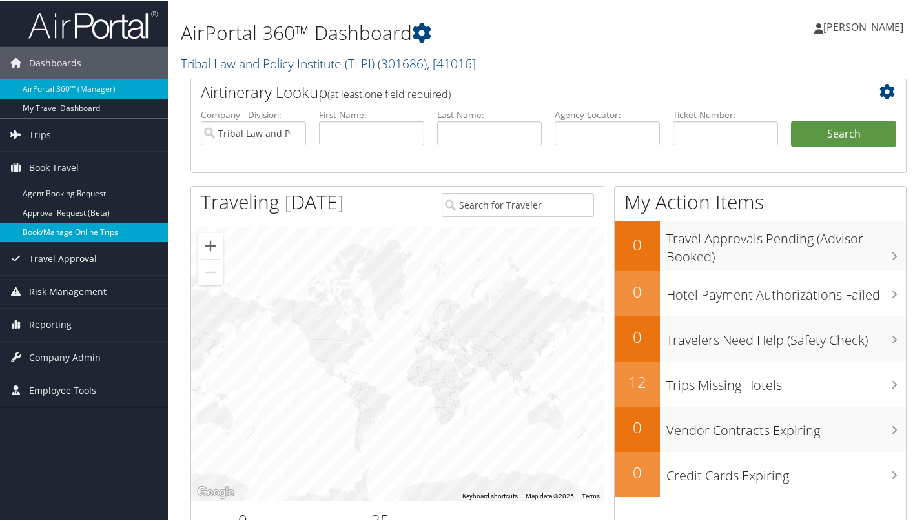  I want to click on img: Google, so click(216, 492).